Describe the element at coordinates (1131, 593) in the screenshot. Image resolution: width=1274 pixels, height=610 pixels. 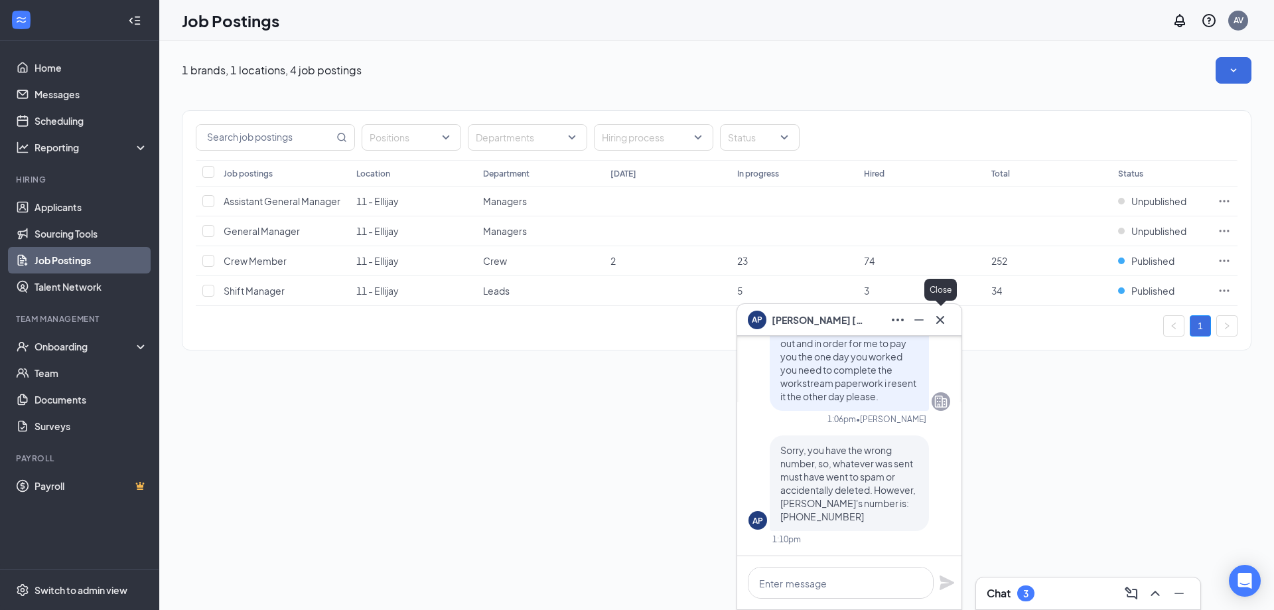
I see `button: ComposeMessage` at that location.